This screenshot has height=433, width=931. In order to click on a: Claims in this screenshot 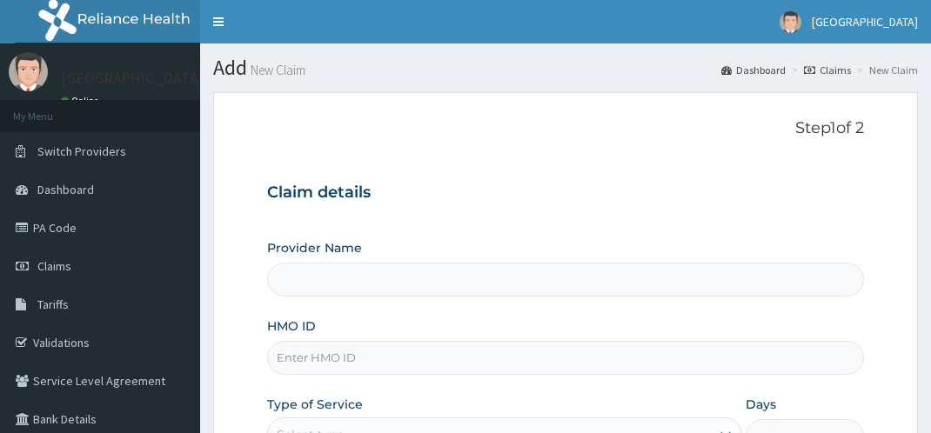, I will do `click(828, 70)`.